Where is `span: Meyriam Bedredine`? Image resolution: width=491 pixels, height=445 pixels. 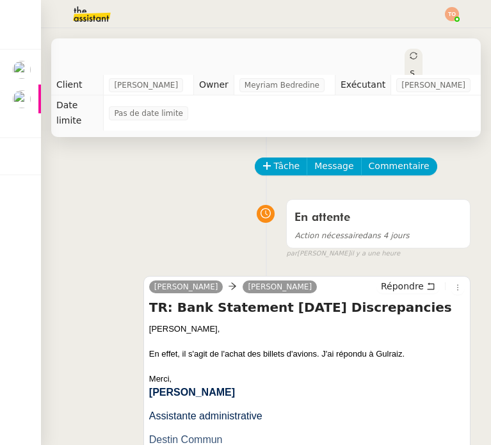 span: Meyriam Bedredine is located at coordinates (282, 85).